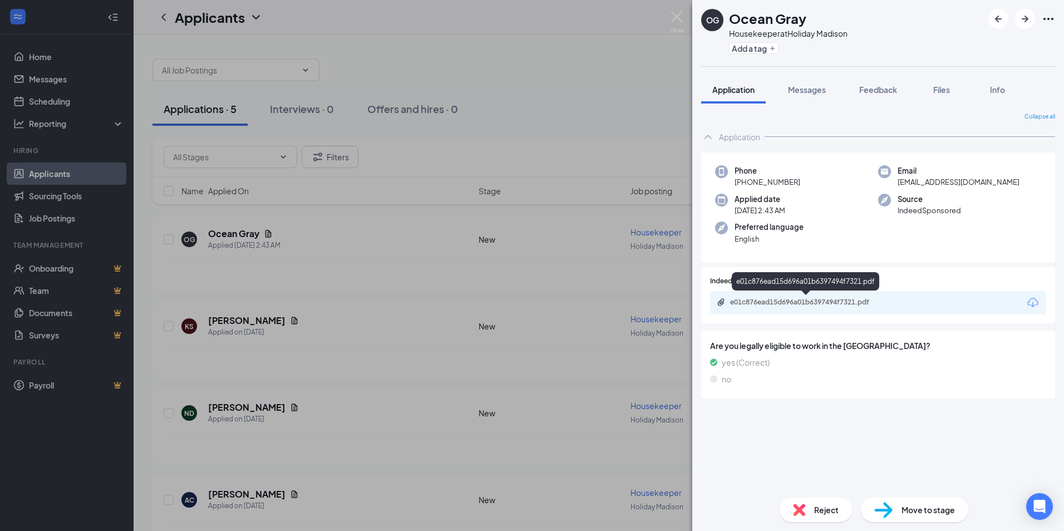 The height and width of the screenshot is (531, 1064). I want to click on span: Applied date, so click(760, 199).